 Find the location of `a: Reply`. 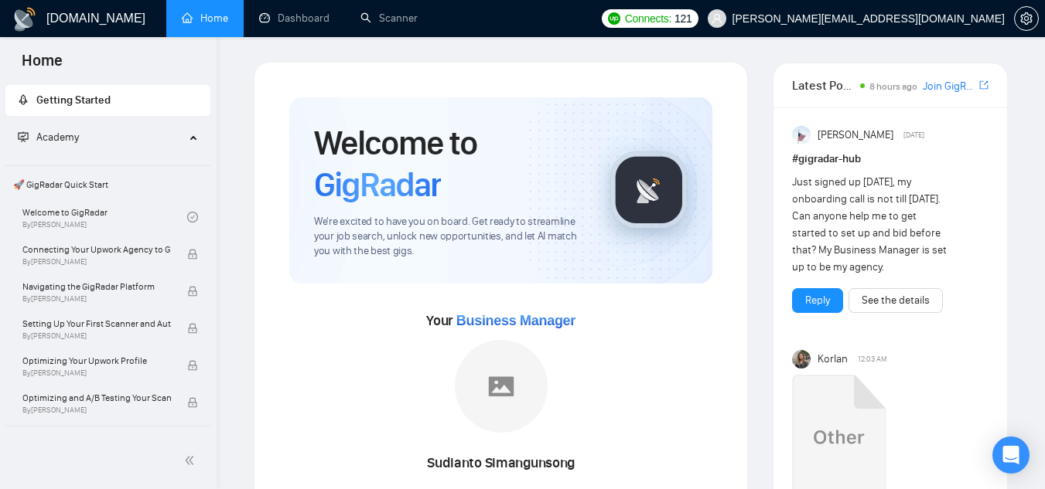

a: Reply is located at coordinates (817, 301).